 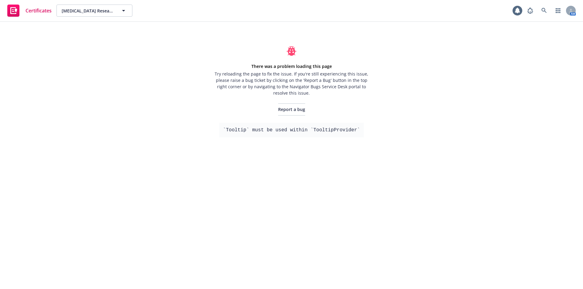 What do you see at coordinates (530, 11) in the screenshot?
I see `a: Report a Bug` at bounding box center [530, 11].